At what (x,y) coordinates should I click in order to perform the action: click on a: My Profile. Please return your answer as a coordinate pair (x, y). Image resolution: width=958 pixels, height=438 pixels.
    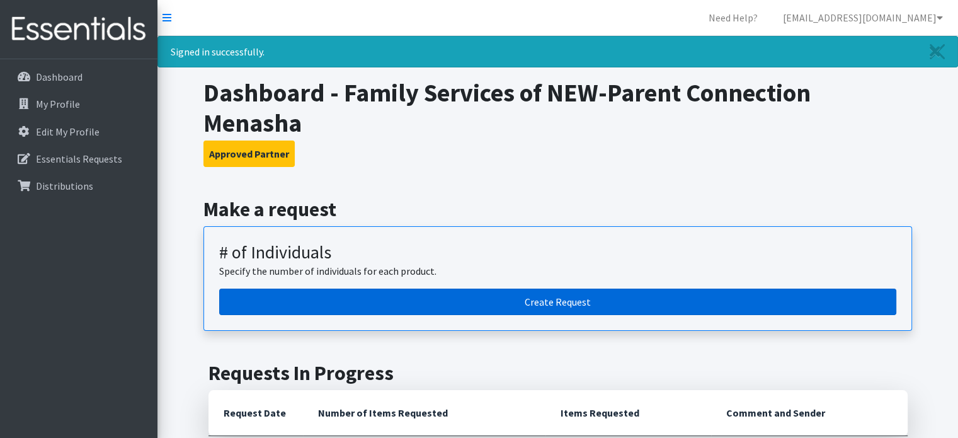
    Looking at the image, I should click on (79, 104).